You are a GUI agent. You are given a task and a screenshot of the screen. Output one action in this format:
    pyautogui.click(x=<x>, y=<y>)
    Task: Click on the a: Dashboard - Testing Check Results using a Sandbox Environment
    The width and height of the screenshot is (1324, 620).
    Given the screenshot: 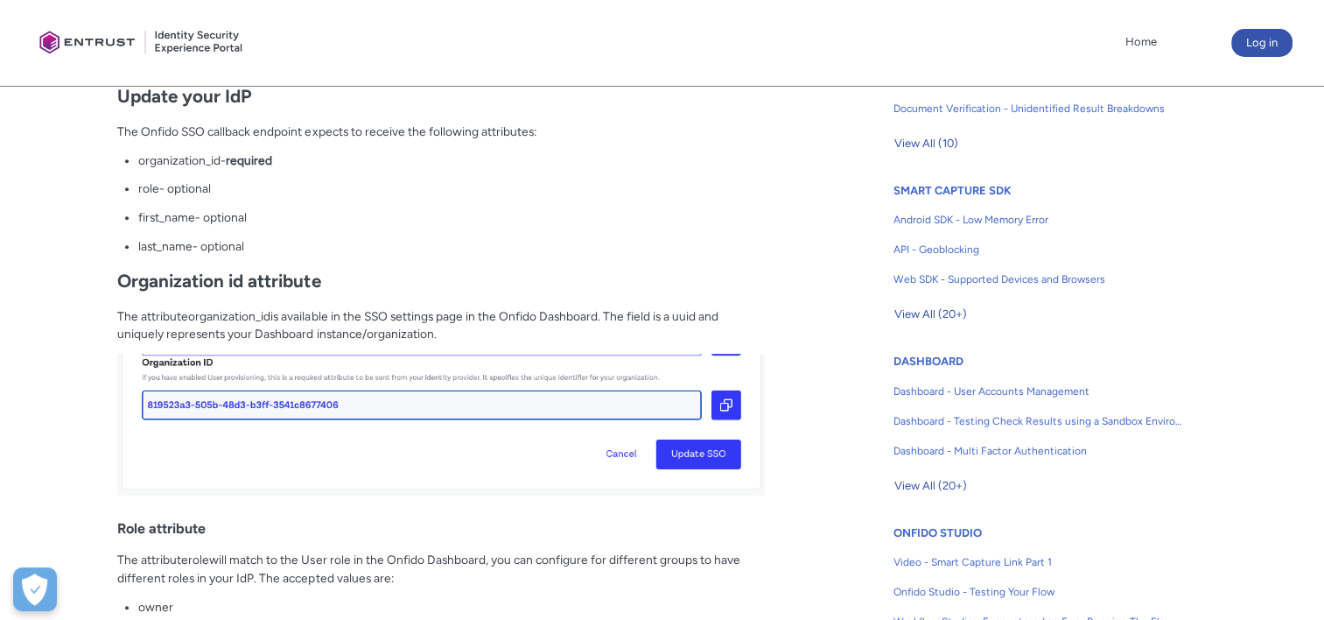 What is the action you would take?
    pyautogui.click(x=1039, y=421)
    